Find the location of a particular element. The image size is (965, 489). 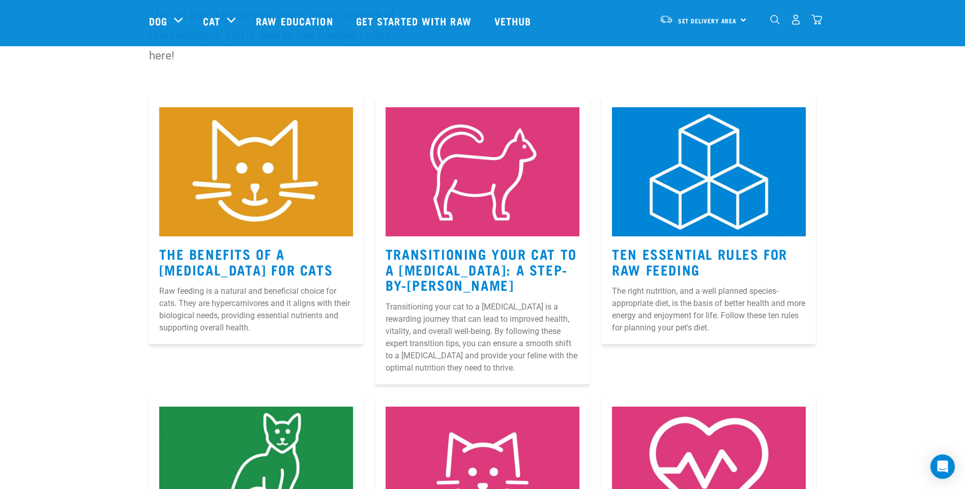

a: Cat is located at coordinates (212, 21).